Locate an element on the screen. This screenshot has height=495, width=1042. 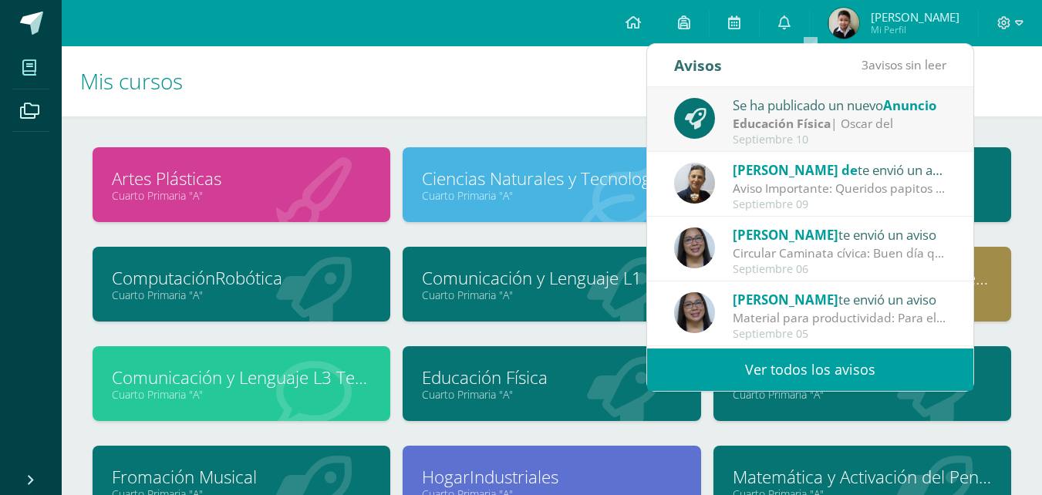
span: Mi Perfil is located at coordinates (915, 29).